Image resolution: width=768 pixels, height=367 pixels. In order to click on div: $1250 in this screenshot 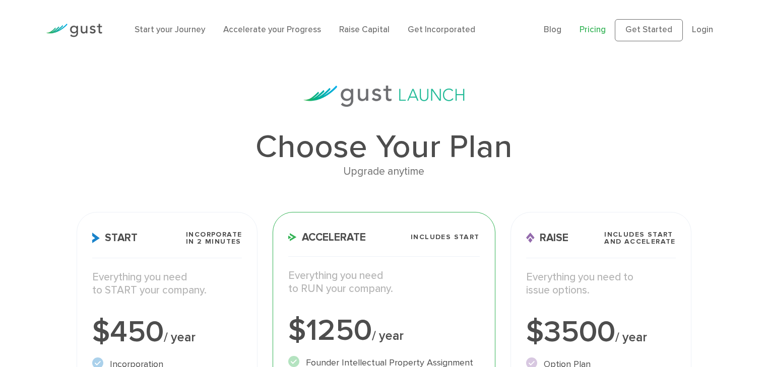, I will do `click(383, 331)`.